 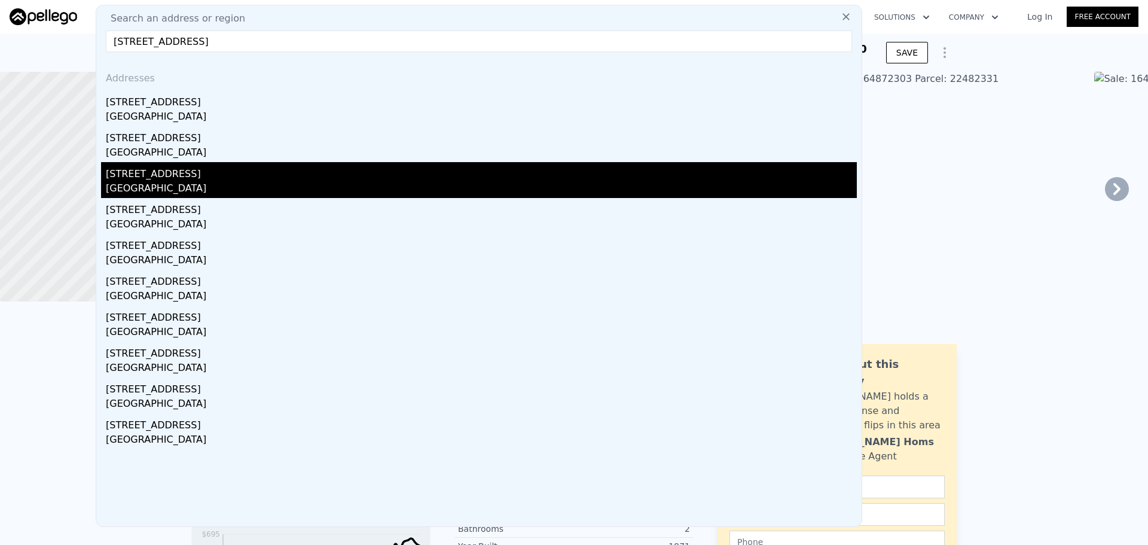 I want to click on button: Solutions, so click(x=902, y=17).